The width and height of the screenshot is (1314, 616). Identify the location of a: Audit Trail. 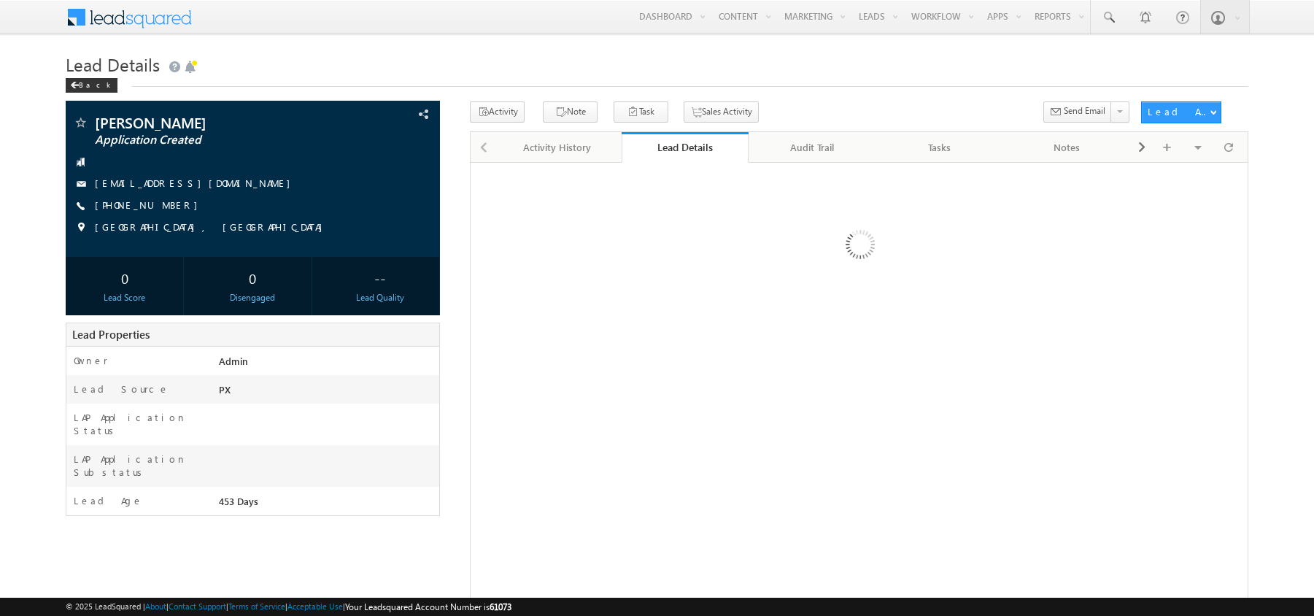
(812, 147).